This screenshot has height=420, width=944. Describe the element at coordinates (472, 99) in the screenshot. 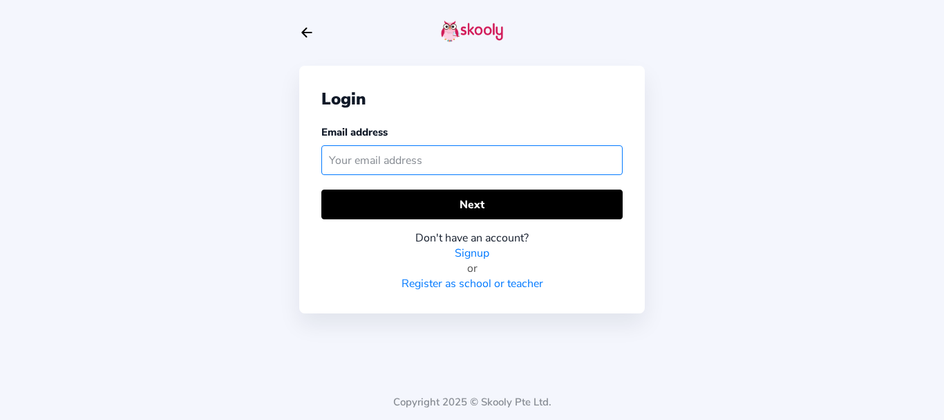

I see `div: Login` at that location.